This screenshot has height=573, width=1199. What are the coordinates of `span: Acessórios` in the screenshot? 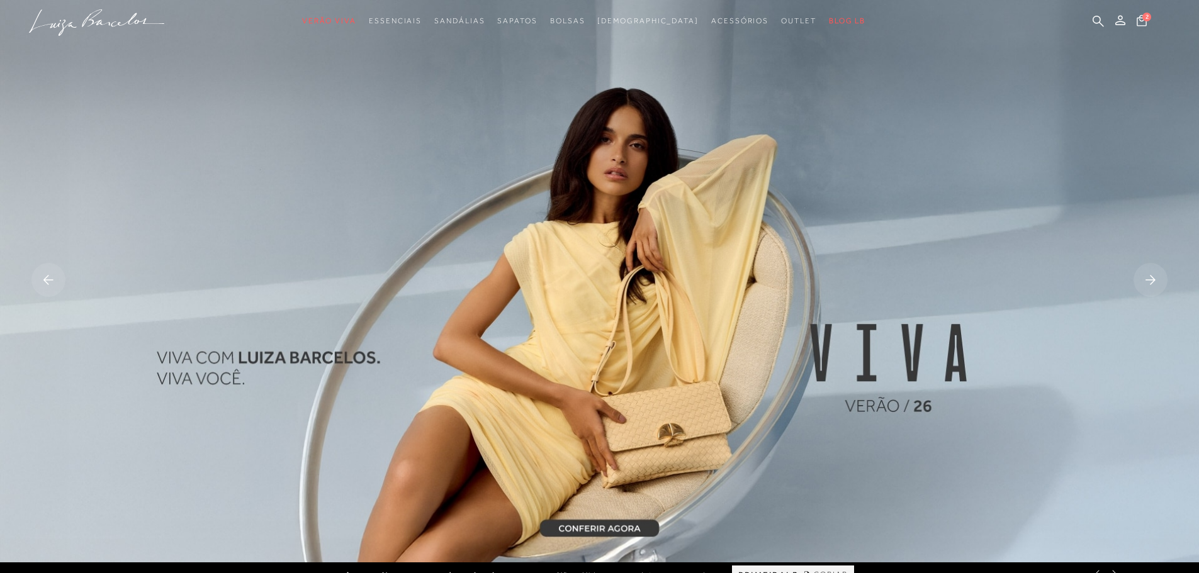 It's located at (739, 21).